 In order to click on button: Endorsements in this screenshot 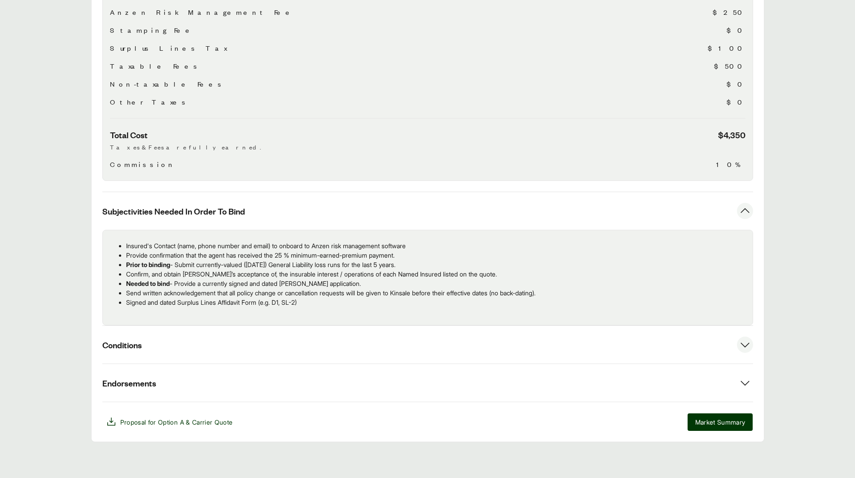, I will do `click(428, 383)`.